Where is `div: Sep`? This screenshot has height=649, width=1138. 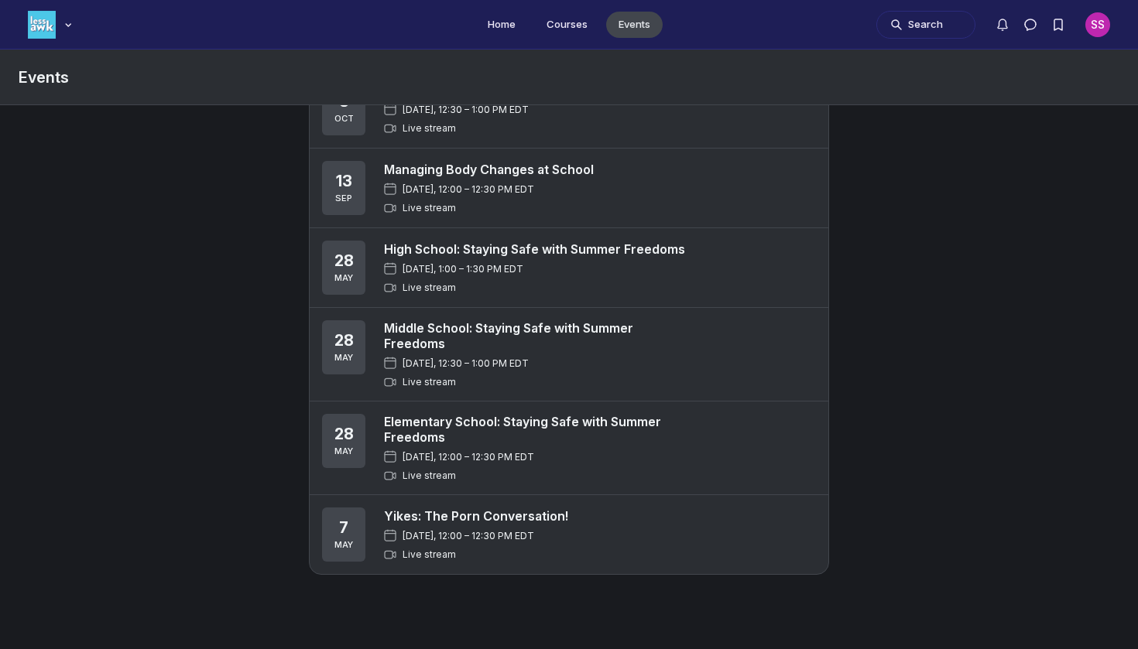
div: Sep is located at coordinates (344, 198).